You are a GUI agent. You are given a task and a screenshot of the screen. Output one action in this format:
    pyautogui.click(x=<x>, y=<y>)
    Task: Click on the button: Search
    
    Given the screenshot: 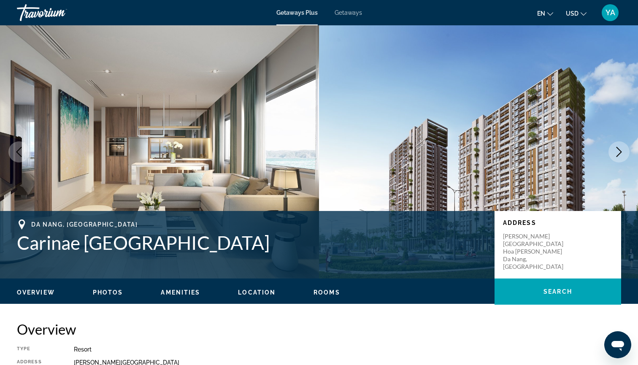 What is the action you would take?
    pyautogui.click(x=558, y=291)
    